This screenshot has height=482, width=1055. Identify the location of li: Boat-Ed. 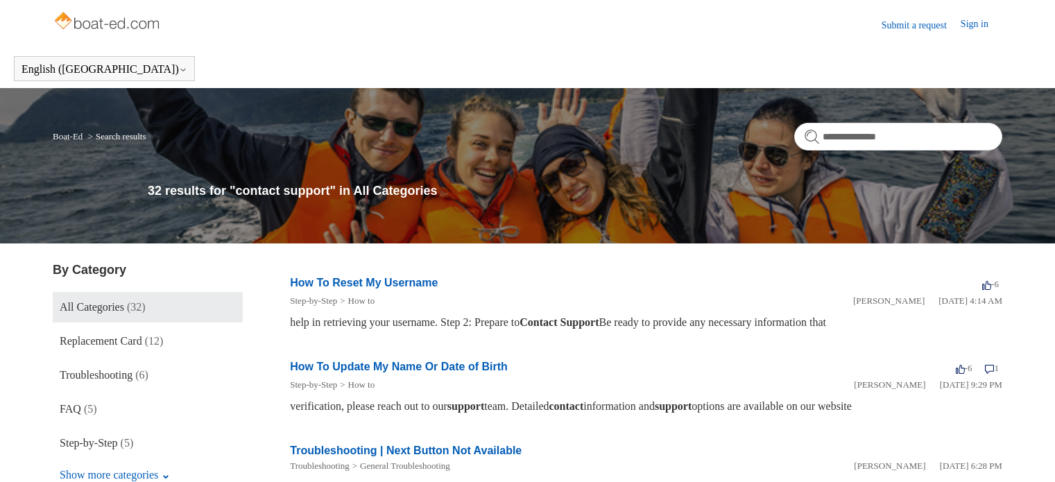
(69, 136).